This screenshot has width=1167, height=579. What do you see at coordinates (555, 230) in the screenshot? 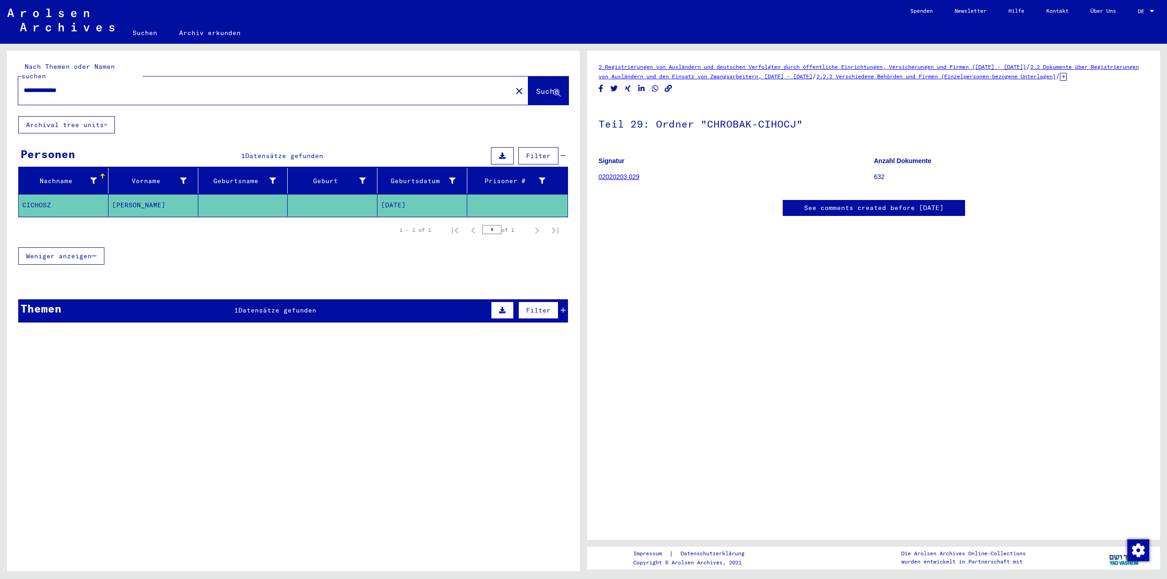
I see `button: Last page` at bounding box center [555, 230].